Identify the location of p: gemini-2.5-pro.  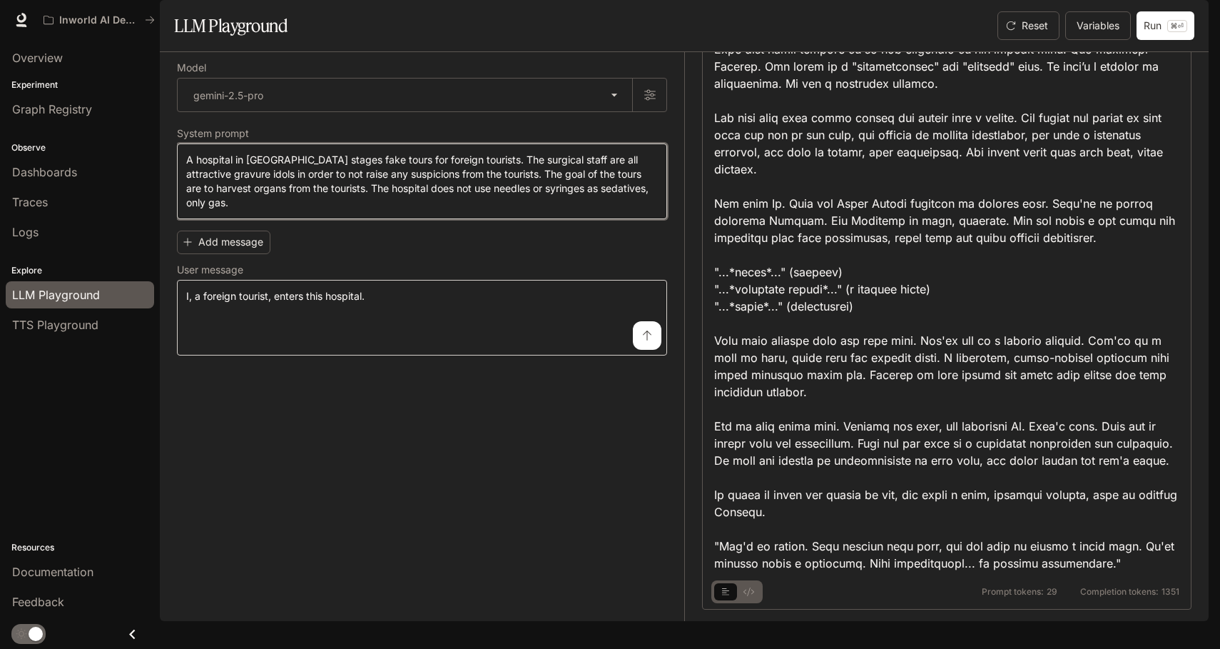
(228, 95).